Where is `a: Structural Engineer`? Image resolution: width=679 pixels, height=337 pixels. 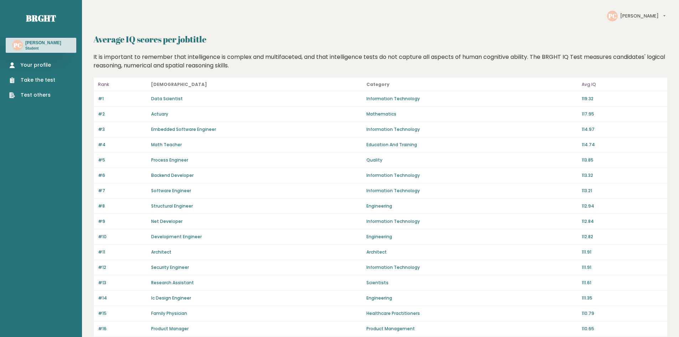 a: Structural Engineer is located at coordinates (172, 206).